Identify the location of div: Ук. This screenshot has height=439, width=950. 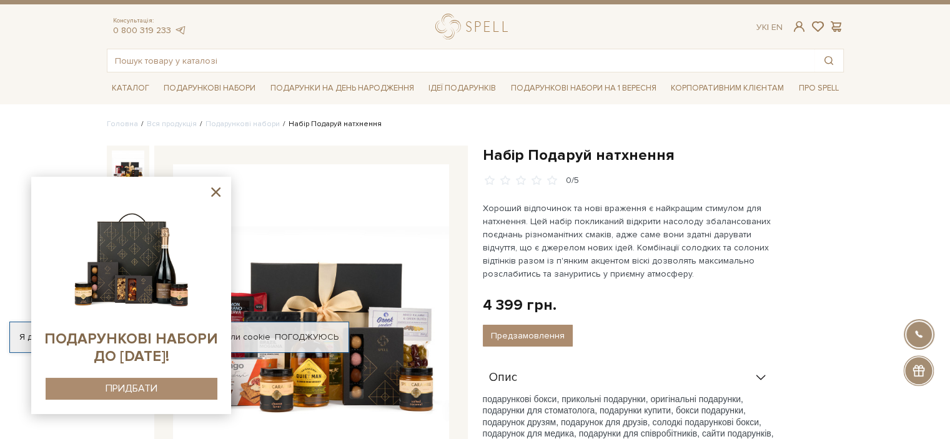
(770, 27).